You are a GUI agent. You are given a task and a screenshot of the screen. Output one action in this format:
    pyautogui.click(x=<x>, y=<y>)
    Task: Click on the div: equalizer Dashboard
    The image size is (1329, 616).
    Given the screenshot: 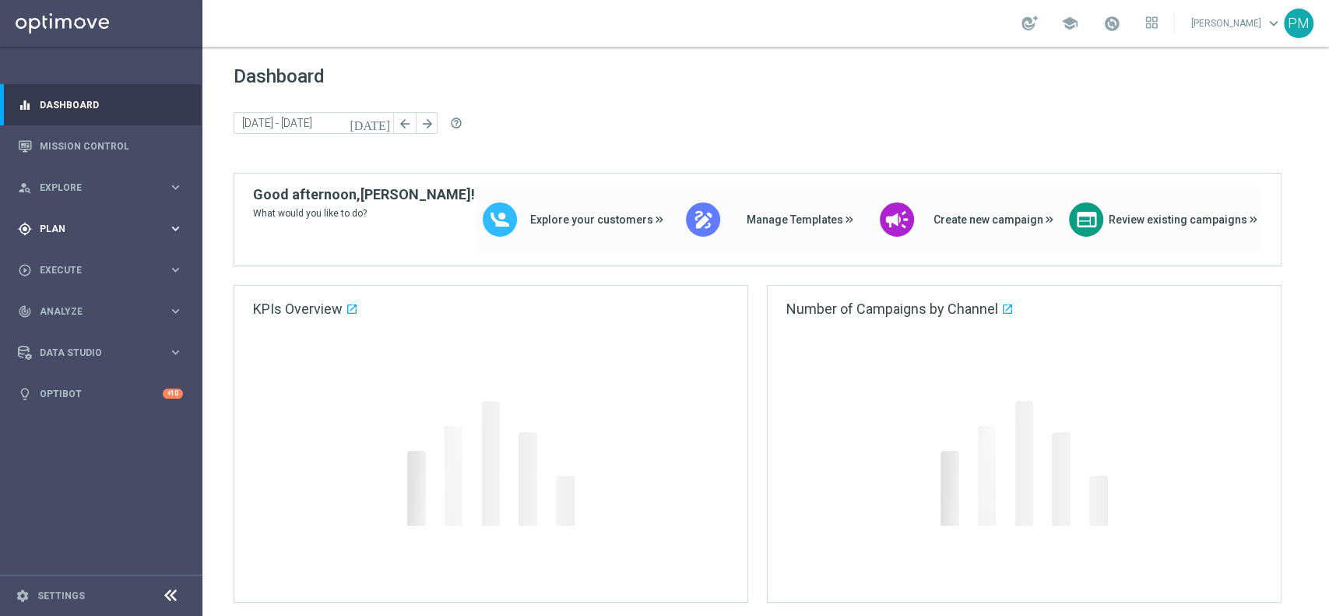 What is the action you would take?
    pyautogui.click(x=100, y=105)
    